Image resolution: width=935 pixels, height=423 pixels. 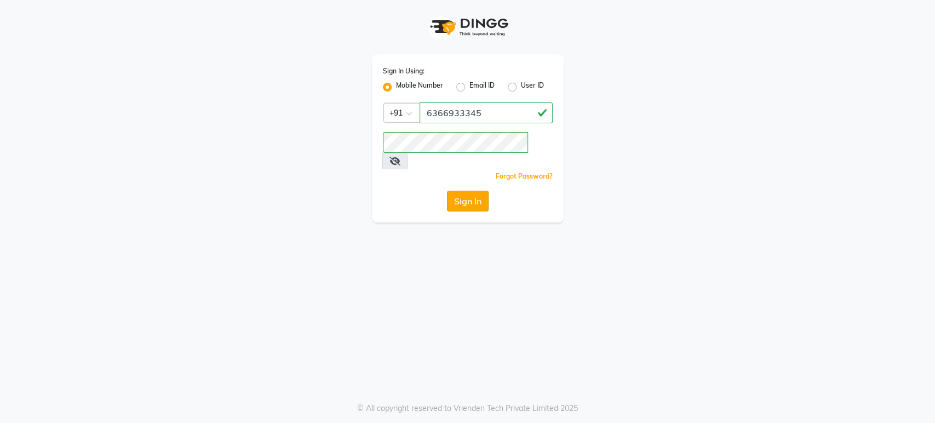 What do you see at coordinates (468, 27) in the screenshot?
I see `img: logo1.svg` at bounding box center [468, 27].